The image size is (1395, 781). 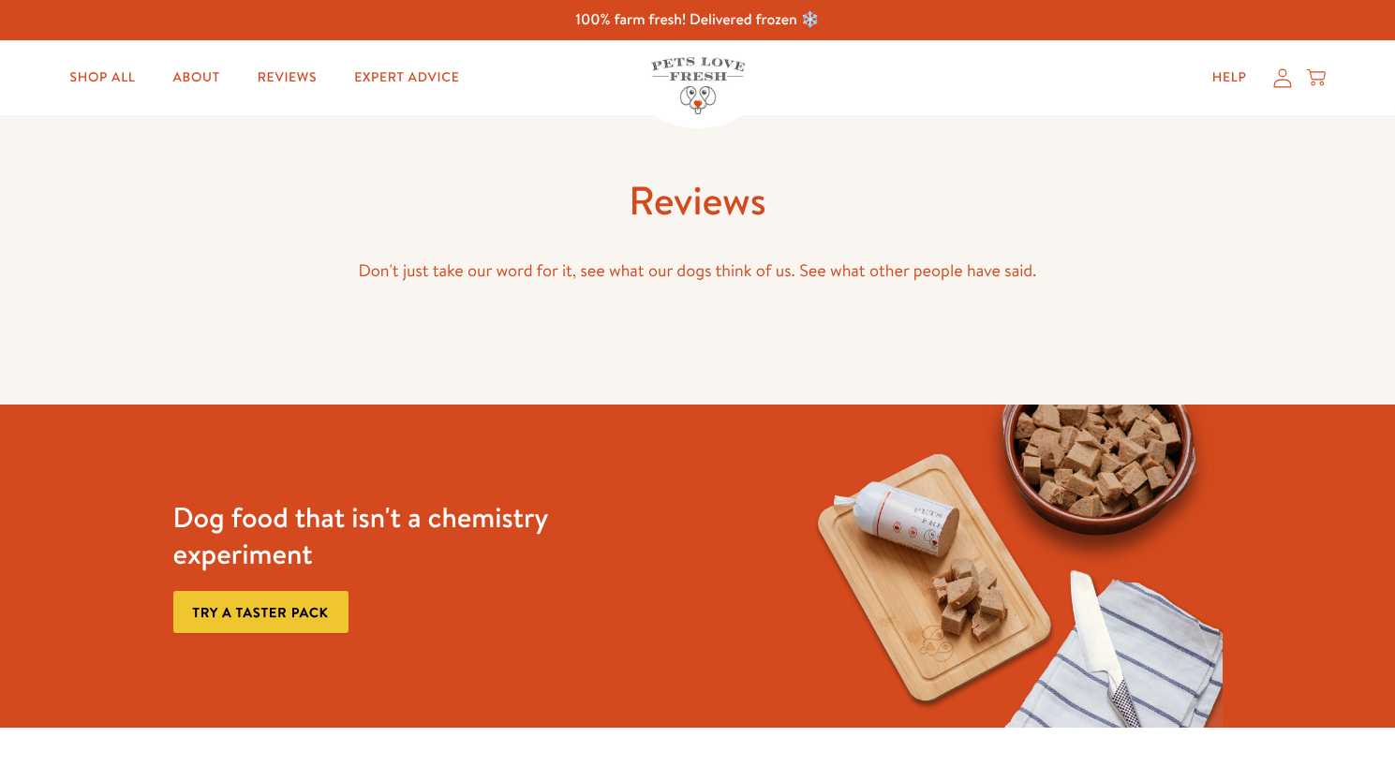 I want to click on a: About, so click(x=197, y=78).